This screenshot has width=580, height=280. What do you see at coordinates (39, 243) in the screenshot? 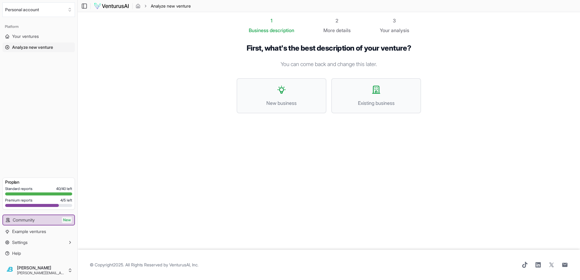
I see `button: Settings` at bounding box center [39, 243].